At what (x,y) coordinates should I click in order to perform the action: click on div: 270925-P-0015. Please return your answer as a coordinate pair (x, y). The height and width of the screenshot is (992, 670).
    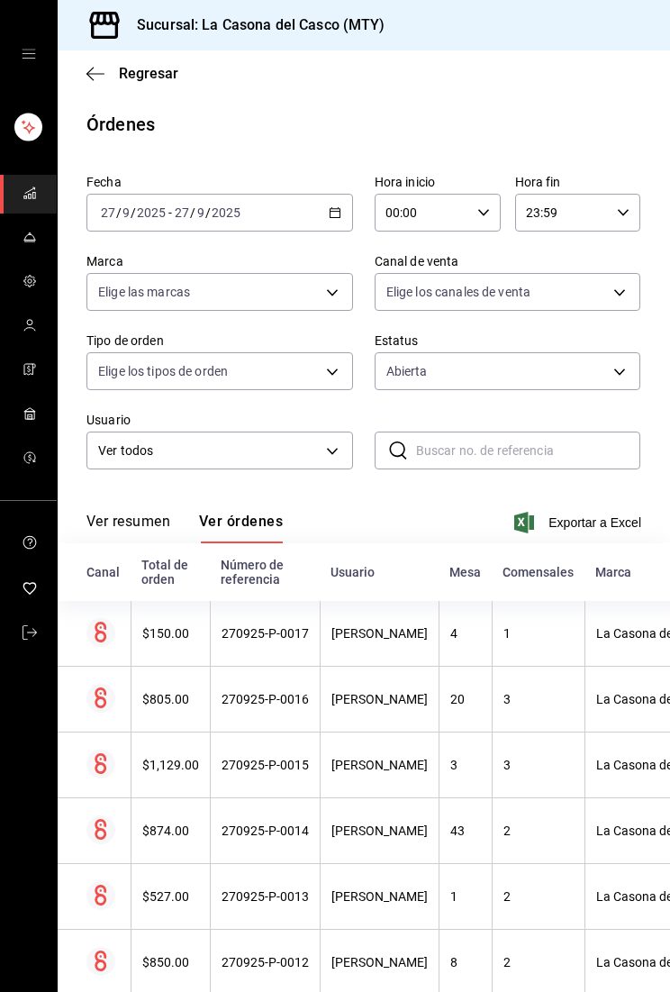
    Looking at the image, I should click on (265, 765).